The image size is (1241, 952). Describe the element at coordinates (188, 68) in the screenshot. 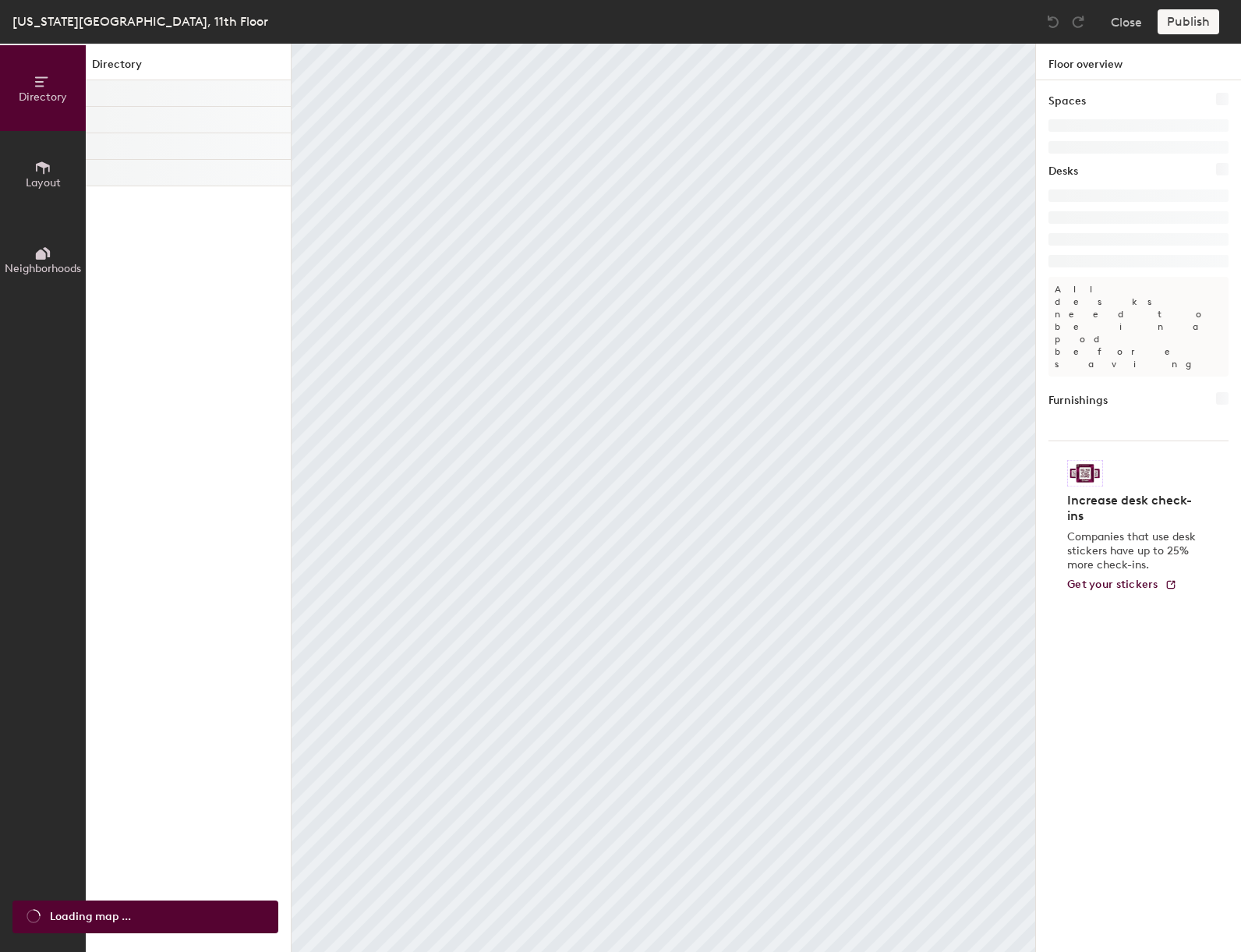

I see `h1: Directory` at that location.